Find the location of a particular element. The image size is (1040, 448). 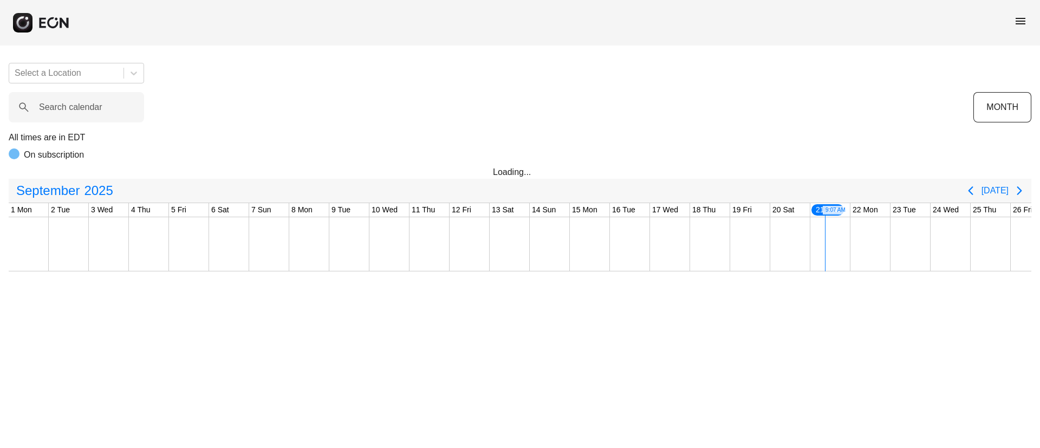

span: 2025 is located at coordinates (98, 191).